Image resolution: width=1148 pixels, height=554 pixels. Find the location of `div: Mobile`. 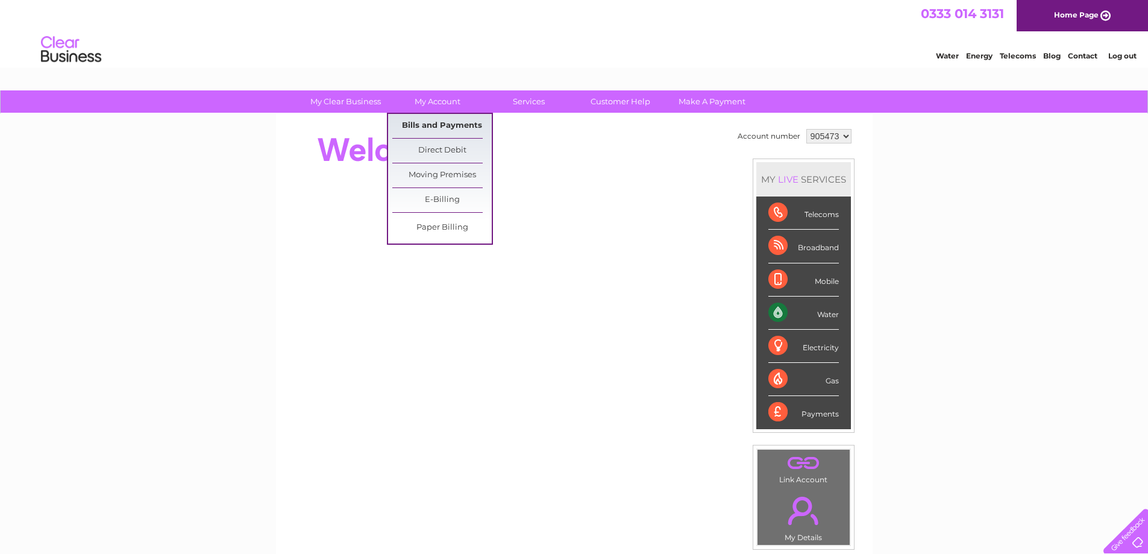

div: Mobile is located at coordinates (803, 280).